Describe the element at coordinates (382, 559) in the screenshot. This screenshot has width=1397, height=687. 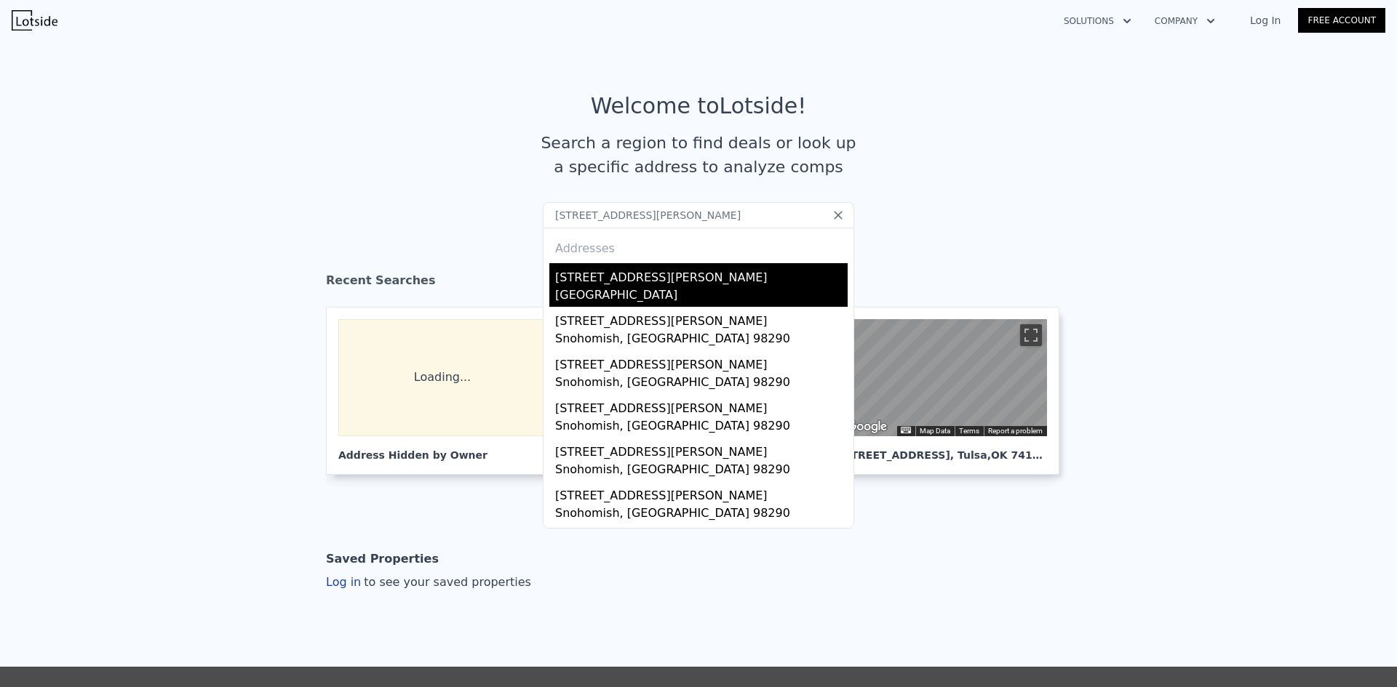
I see `div: Saved Properties` at that location.